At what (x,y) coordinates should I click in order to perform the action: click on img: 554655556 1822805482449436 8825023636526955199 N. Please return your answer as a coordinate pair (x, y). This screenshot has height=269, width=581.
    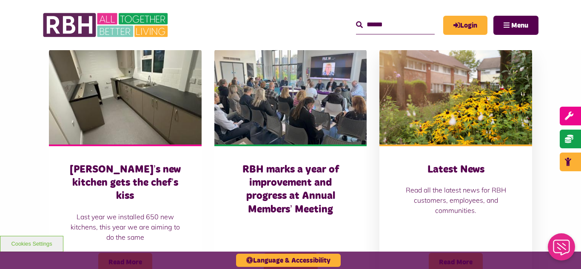
    Looking at the image, I should click on (125, 97).